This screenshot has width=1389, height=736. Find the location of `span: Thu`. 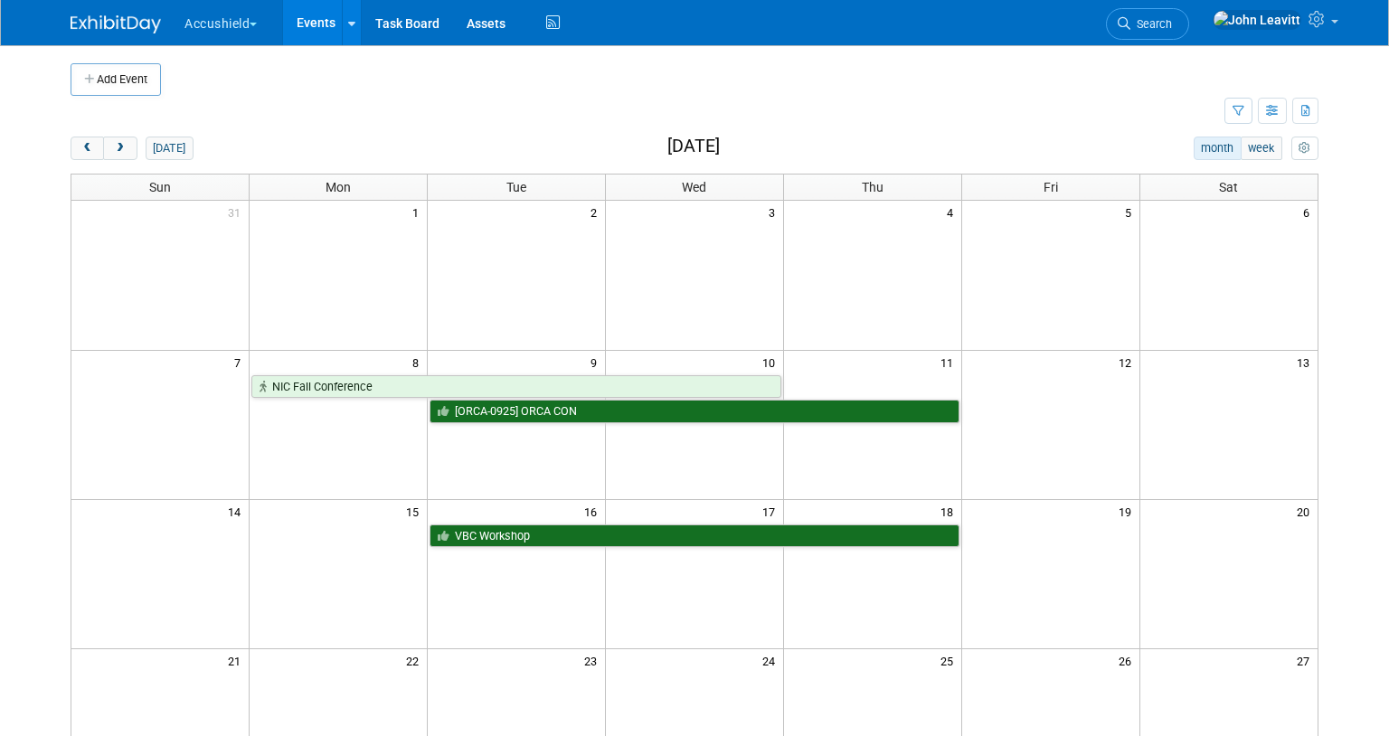

span: Thu is located at coordinates (873, 187).